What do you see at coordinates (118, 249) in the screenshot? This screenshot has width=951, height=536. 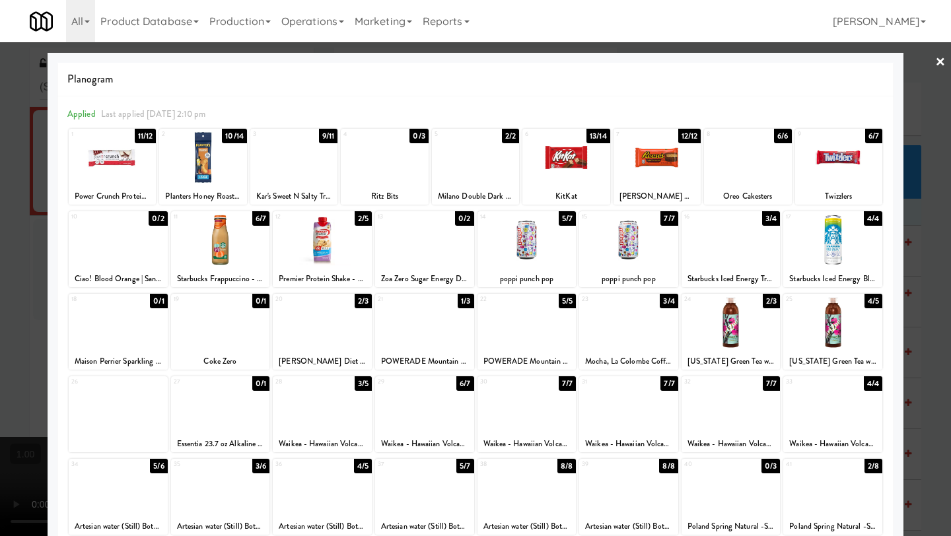 I see `div: 100/2Ciao! Blood Orange | Sanpellegrino` at bounding box center [118, 249].